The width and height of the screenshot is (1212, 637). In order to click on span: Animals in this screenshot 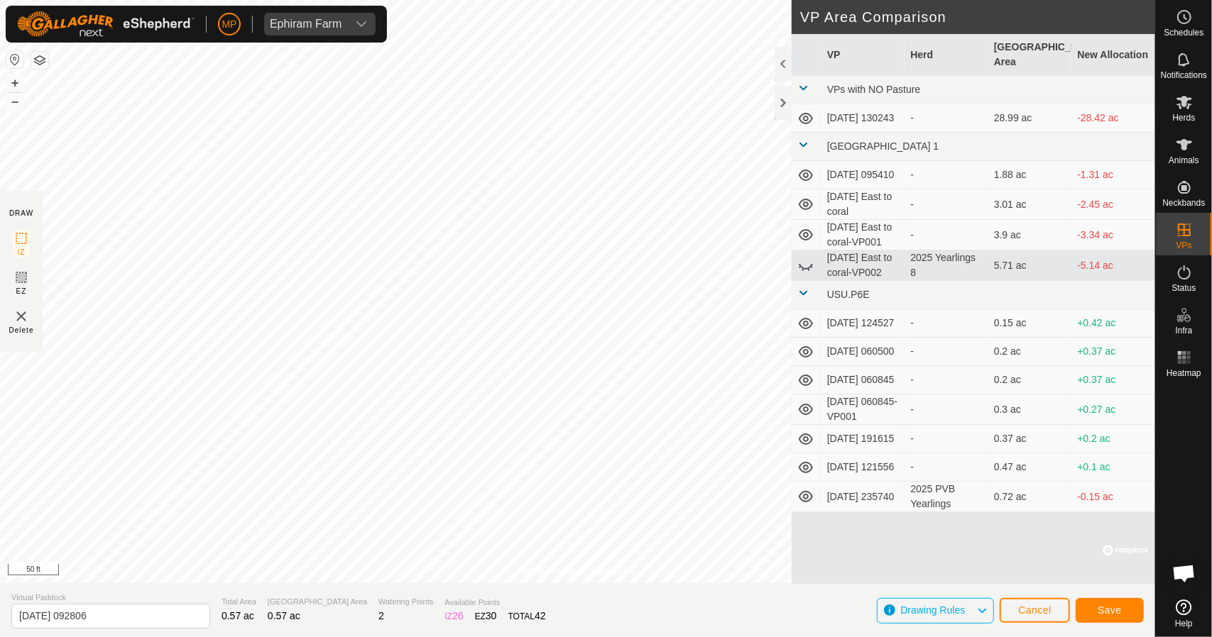, I will do `click(1183, 160)`.